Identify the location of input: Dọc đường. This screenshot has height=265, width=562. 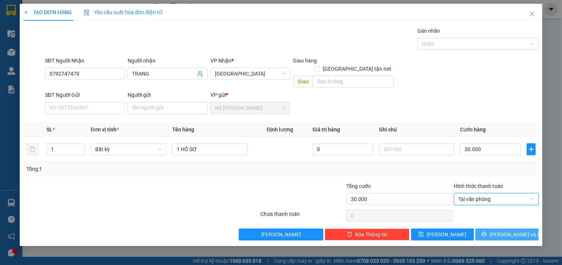
(353, 81).